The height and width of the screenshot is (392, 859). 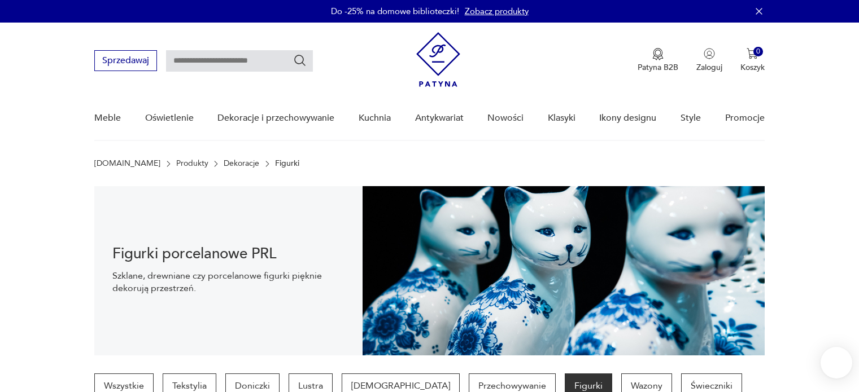 I want to click on img: Ikonka użytkownika, so click(x=709, y=54).